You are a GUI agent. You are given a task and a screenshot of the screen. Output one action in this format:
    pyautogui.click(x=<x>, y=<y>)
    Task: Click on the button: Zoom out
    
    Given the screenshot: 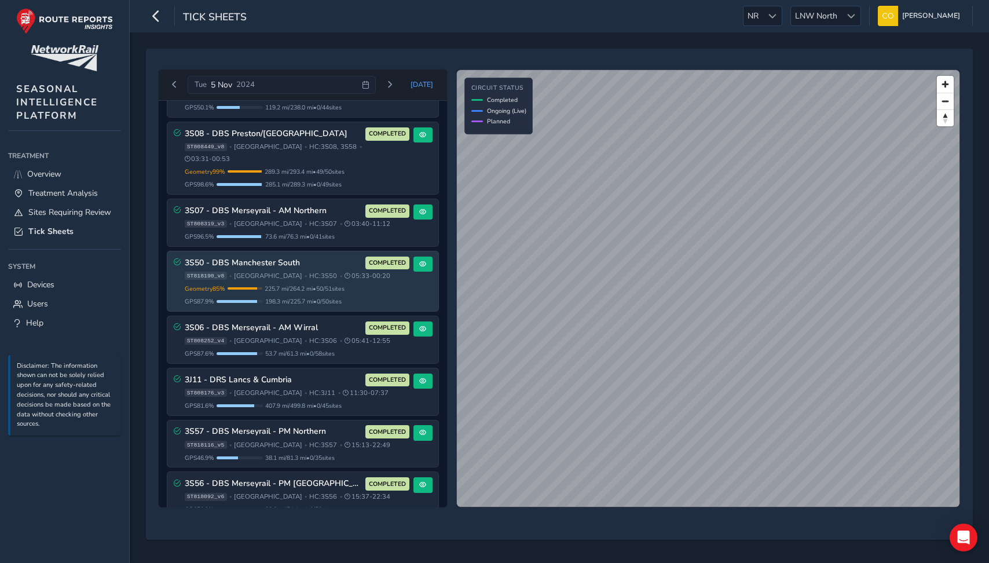 What is the action you would take?
    pyautogui.click(x=945, y=101)
    